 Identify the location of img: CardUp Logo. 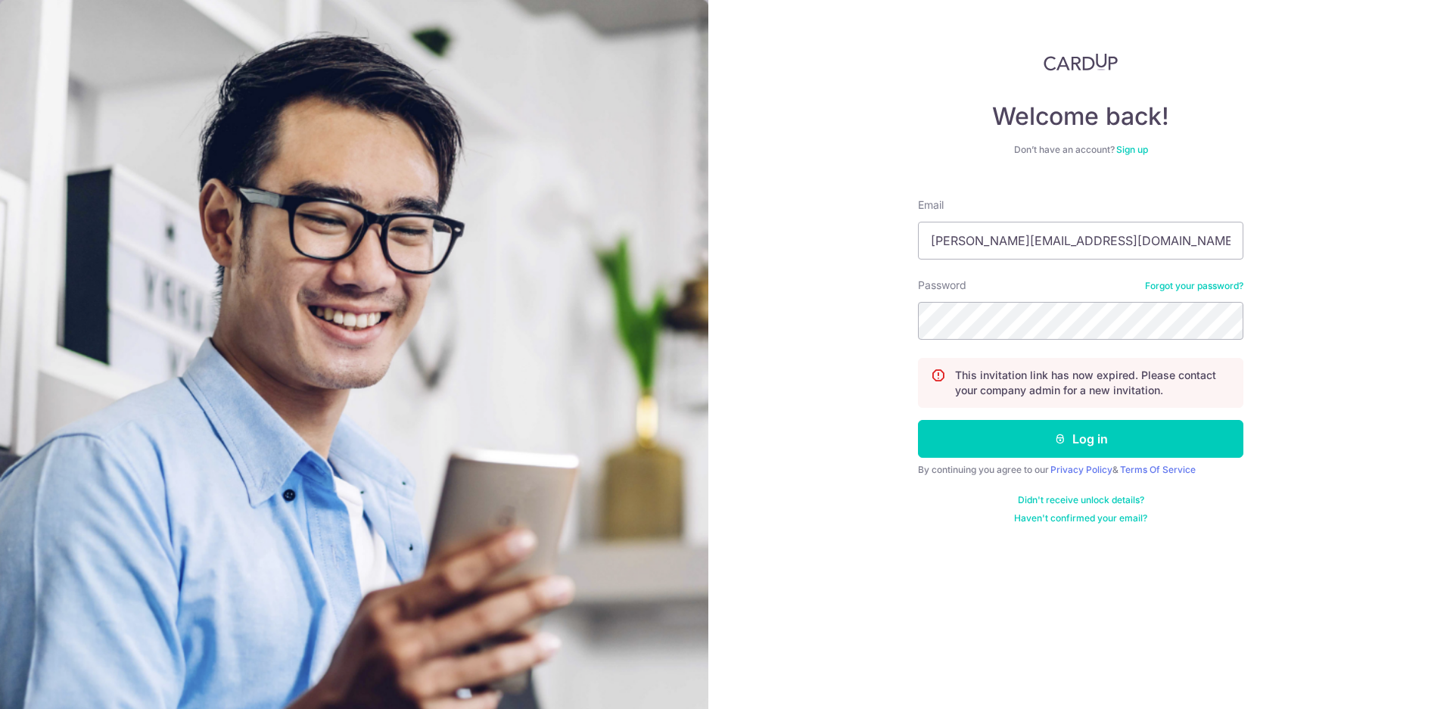
(1081, 62).